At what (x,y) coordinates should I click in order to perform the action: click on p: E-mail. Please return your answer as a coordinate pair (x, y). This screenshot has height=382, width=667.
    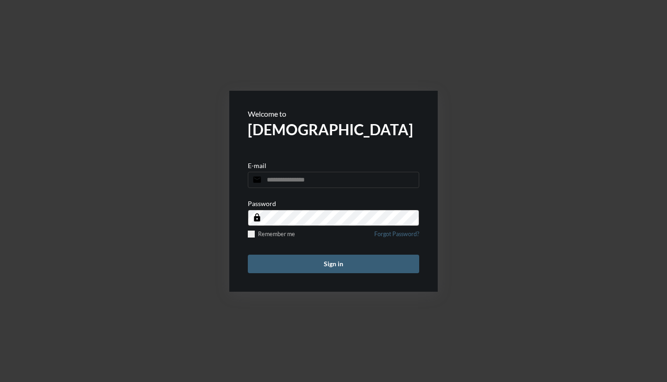
    Looking at the image, I should click on (257, 165).